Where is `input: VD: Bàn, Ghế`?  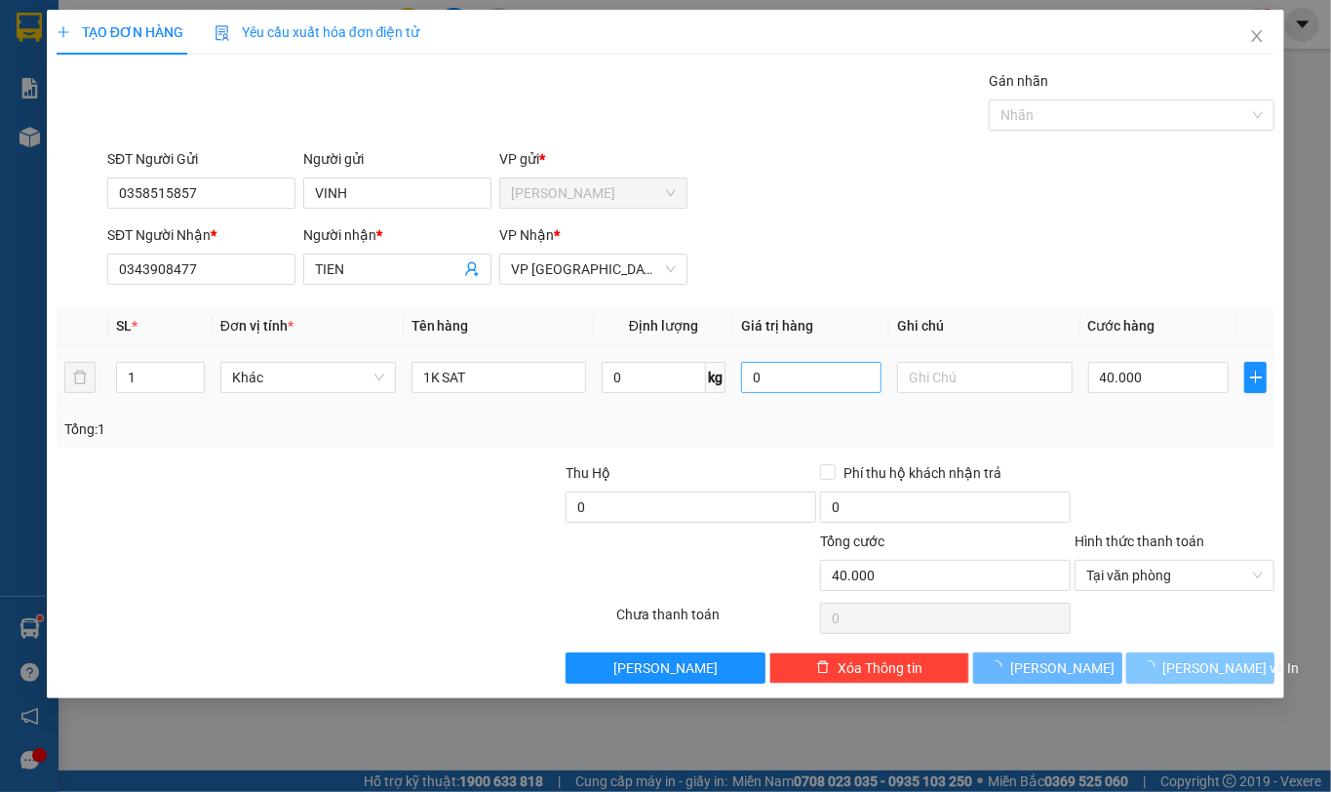 input: VD: Bàn, Ghế is located at coordinates (499, 377).